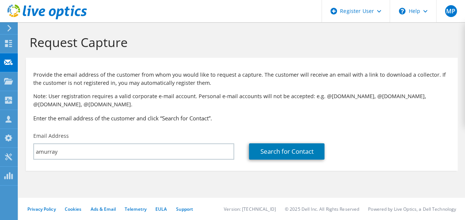  Describe the element at coordinates (402, 11) in the screenshot. I see `svg: \n` at that location.